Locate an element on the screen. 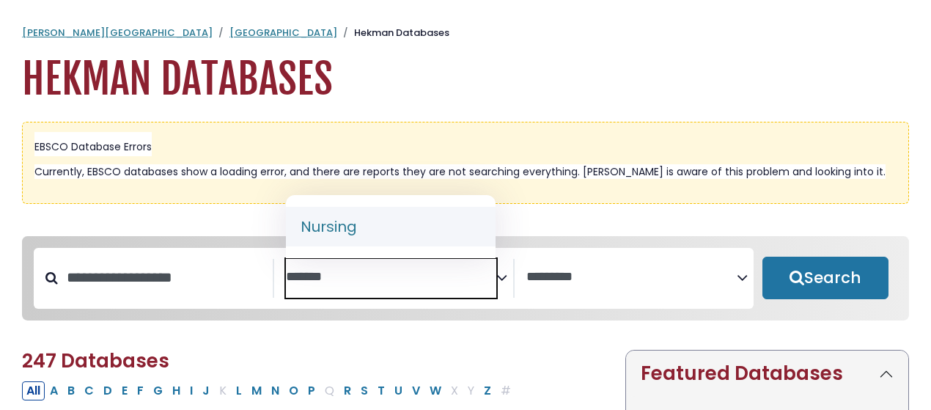  button: Filter Results S is located at coordinates (365, 391).